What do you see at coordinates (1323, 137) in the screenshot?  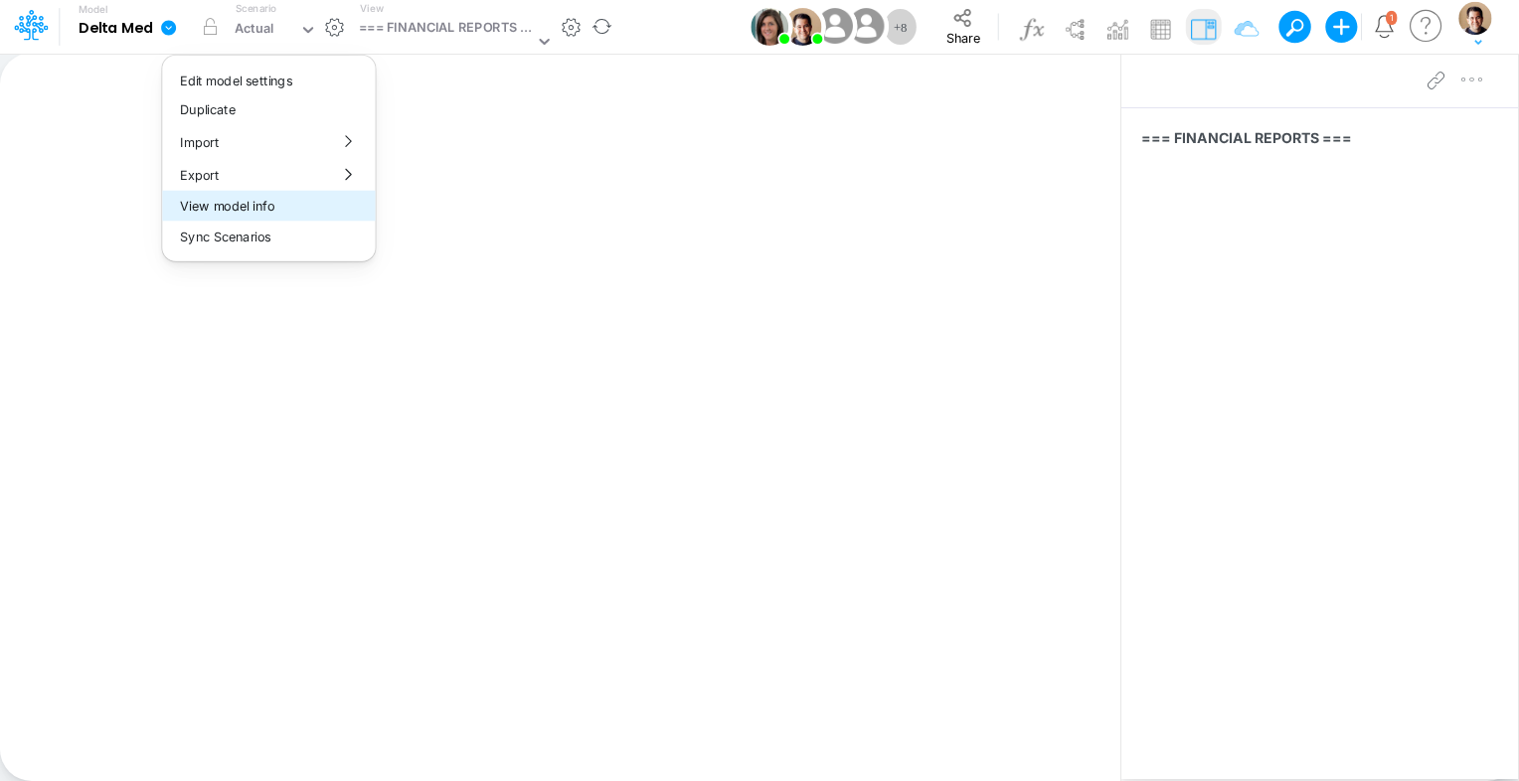 I see `span: === FINANCIAL REPORTS ===` at bounding box center [1323, 137].